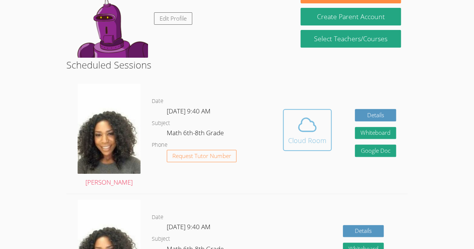 This screenshot has height=249, width=474. Describe the element at coordinates (376, 151) in the screenshot. I see `a: Google Doc` at that location.